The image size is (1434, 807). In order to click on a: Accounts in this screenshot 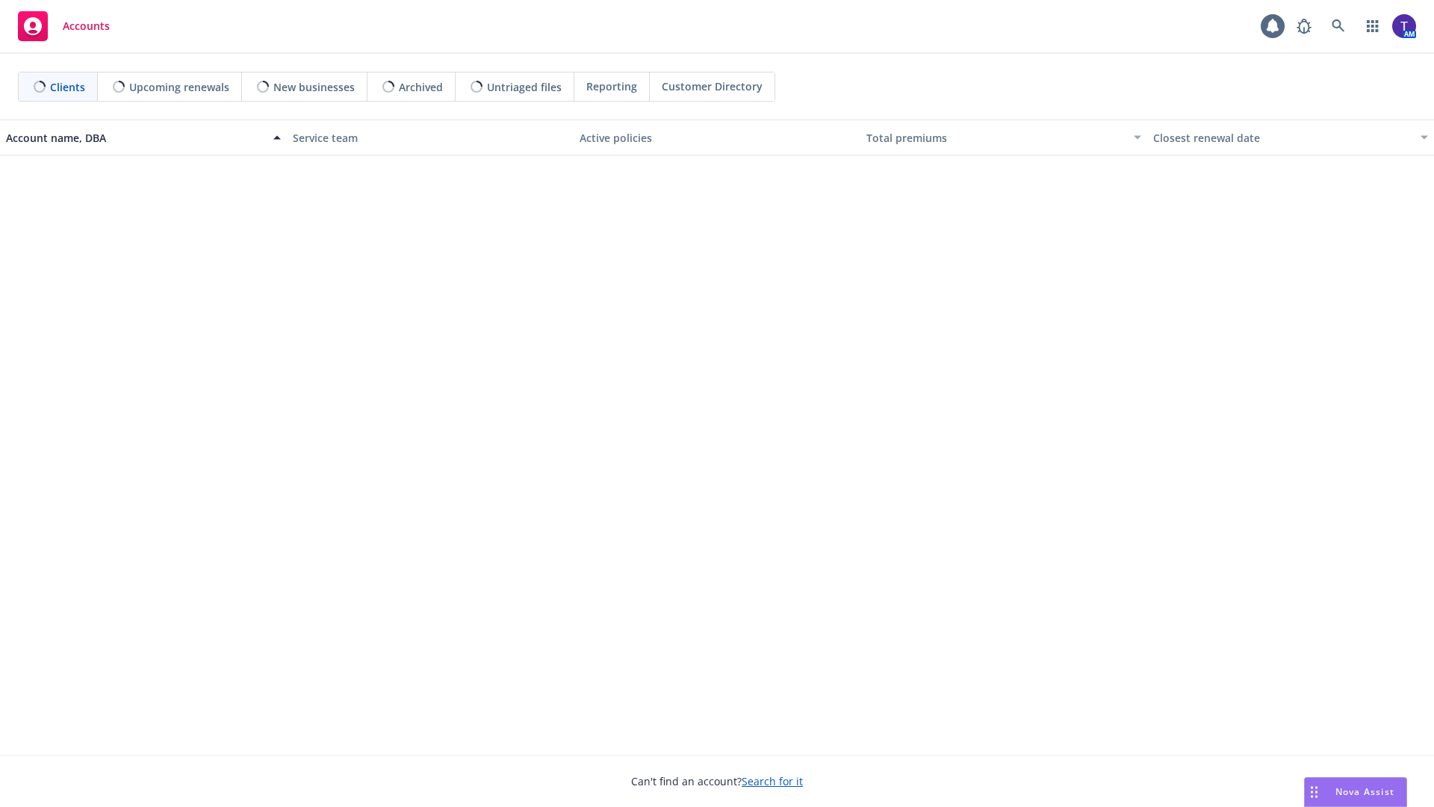, I will do `click(63, 26)`.